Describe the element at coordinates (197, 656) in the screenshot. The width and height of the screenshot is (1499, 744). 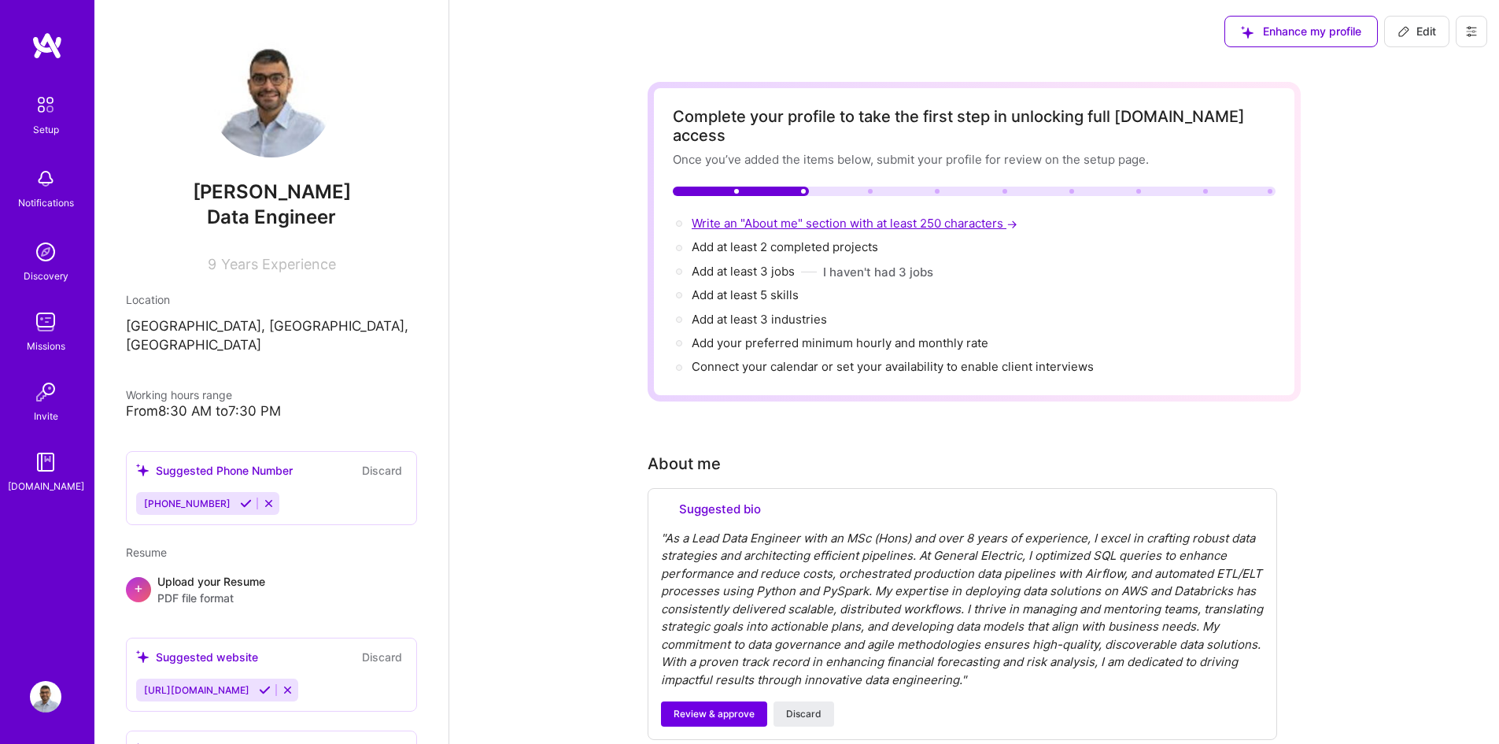
I see `div: Suggested website` at that location.